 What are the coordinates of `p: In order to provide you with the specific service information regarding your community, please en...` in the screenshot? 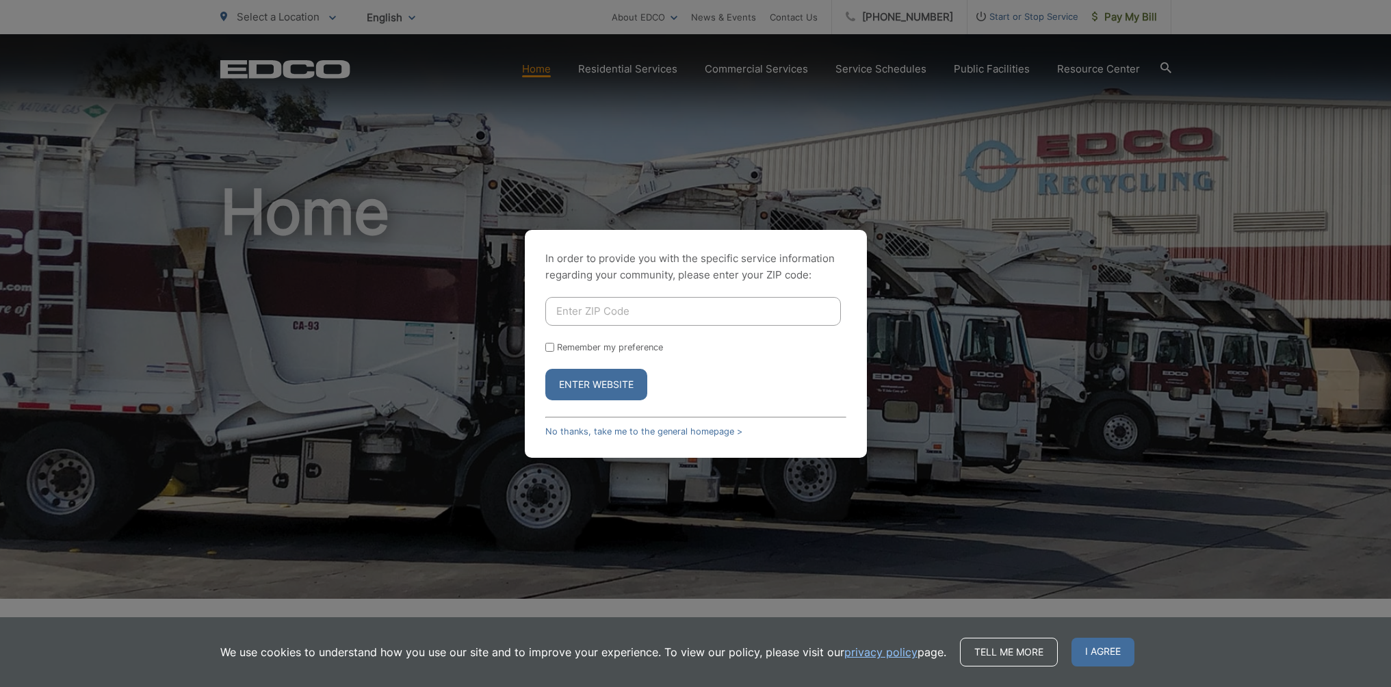 It's located at (696, 267).